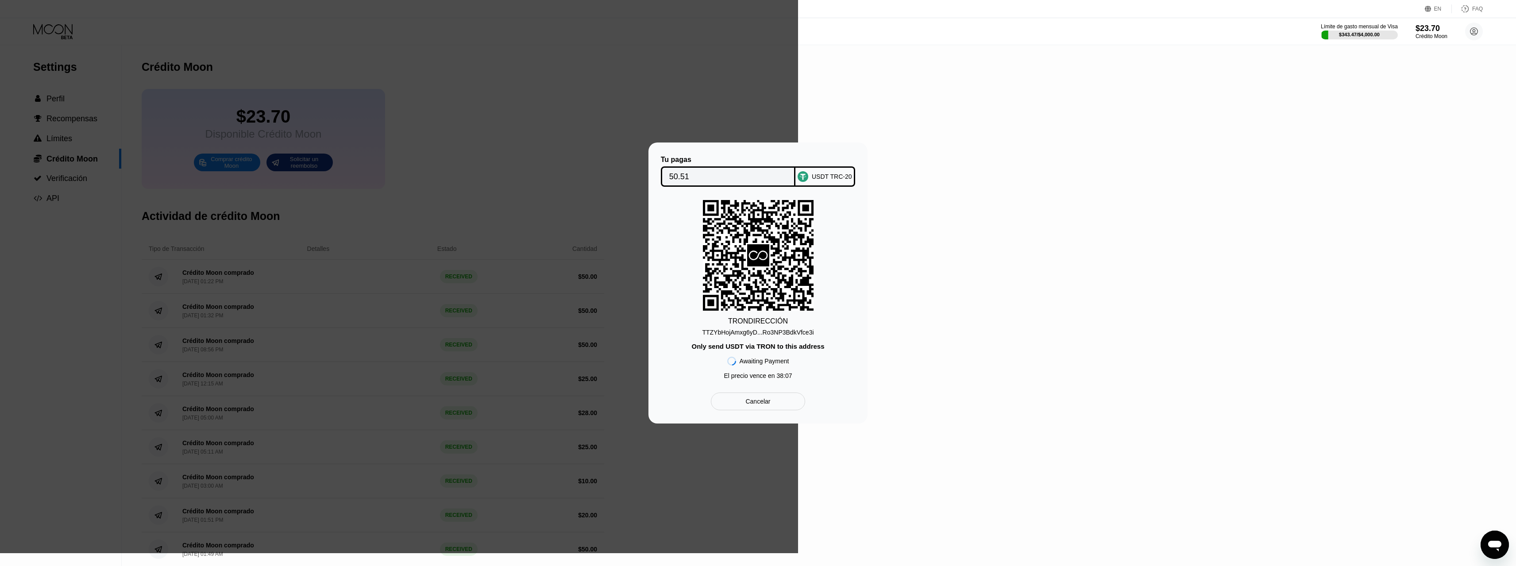 This screenshot has height=566, width=1516. What do you see at coordinates (764, 361) in the screenshot?
I see `div: Awaiting Payment` at bounding box center [764, 361].